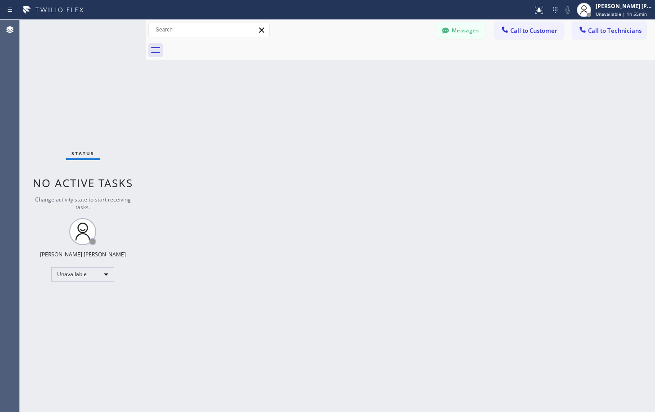 The width and height of the screenshot is (655, 412). Describe the element at coordinates (83, 203) in the screenshot. I see `span: Change activity state to start receiving tasks.` at that location.